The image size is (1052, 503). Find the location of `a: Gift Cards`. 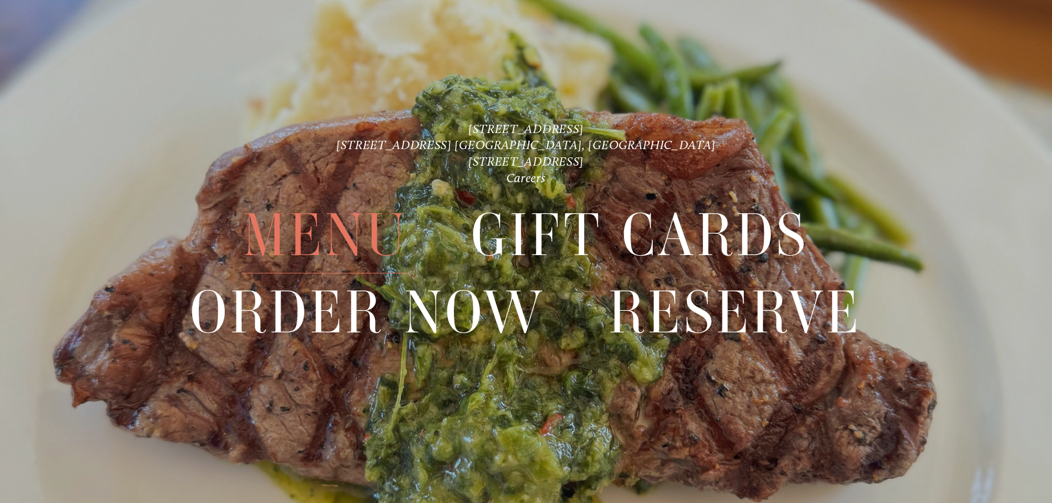

a: Gift Cards is located at coordinates (640, 235).